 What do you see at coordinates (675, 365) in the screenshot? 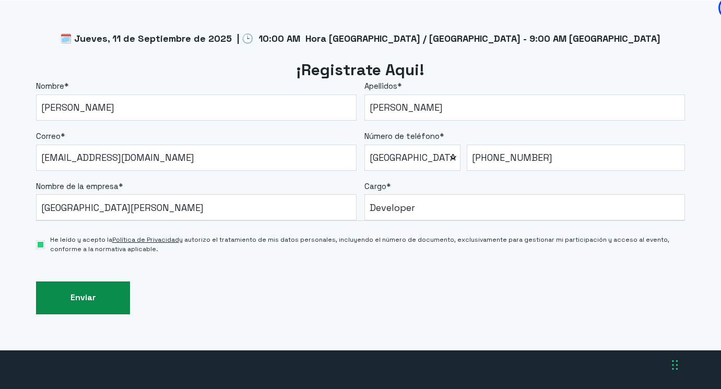
I see `div: Drag` at bounding box center [675, 365].